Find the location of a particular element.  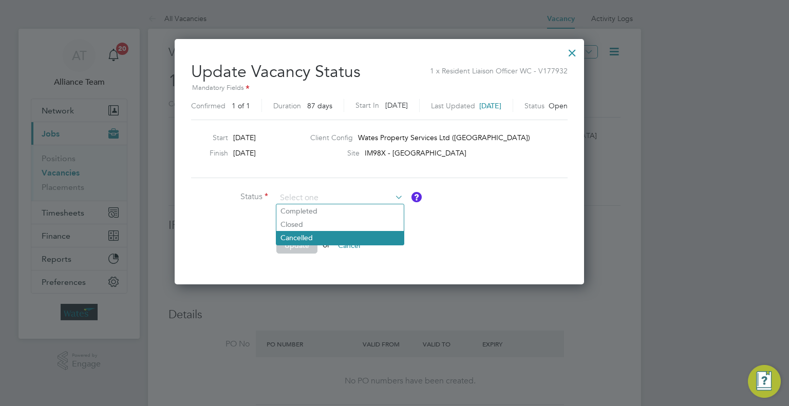

button: Engage Resource Center is located at coordinates (764, 382).